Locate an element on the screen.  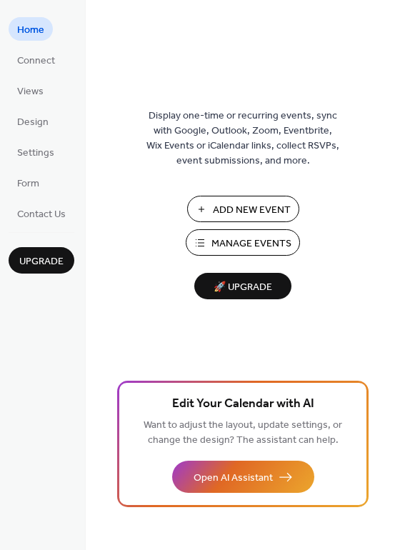
span: Views is located at coordinates (30, 91).